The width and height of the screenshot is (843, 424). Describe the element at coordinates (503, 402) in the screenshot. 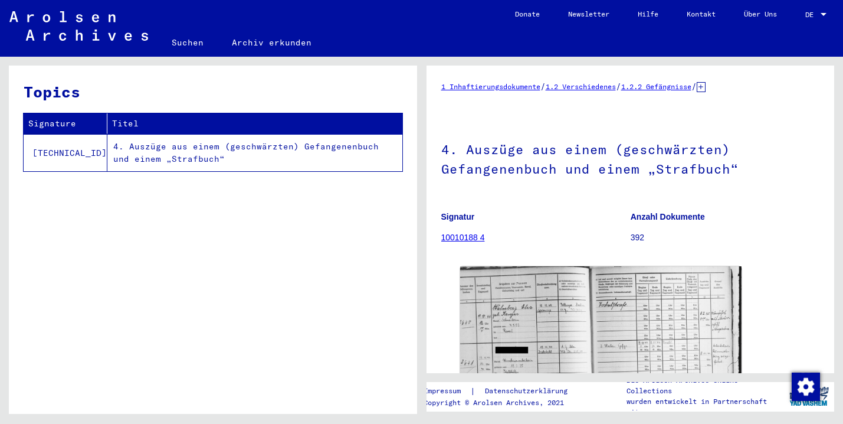

I see `p: Copyright © Arolsen Archives, 2021` at that location.